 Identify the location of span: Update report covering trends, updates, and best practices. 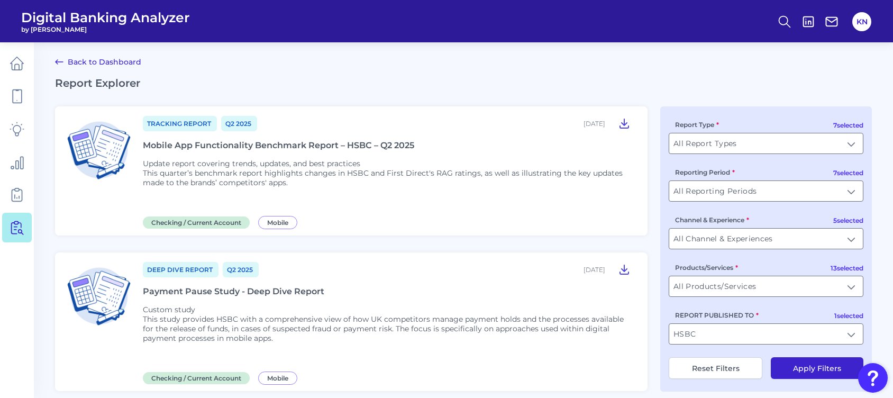
(251, 163).